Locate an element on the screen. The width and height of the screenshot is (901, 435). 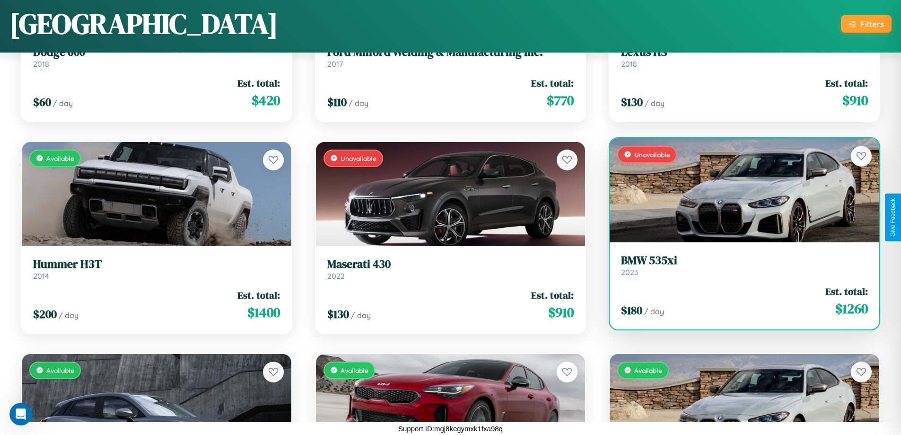
p: Support ID: mgj8kegymxk1fxa98q is located at coordinates (450, 428).